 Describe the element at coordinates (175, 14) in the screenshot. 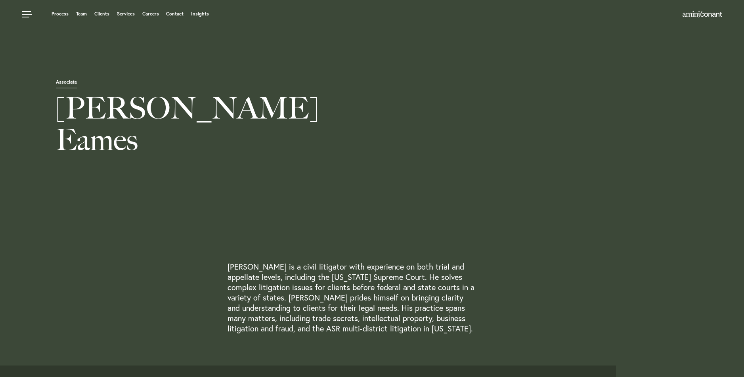

I see `a: Contact` at that location.